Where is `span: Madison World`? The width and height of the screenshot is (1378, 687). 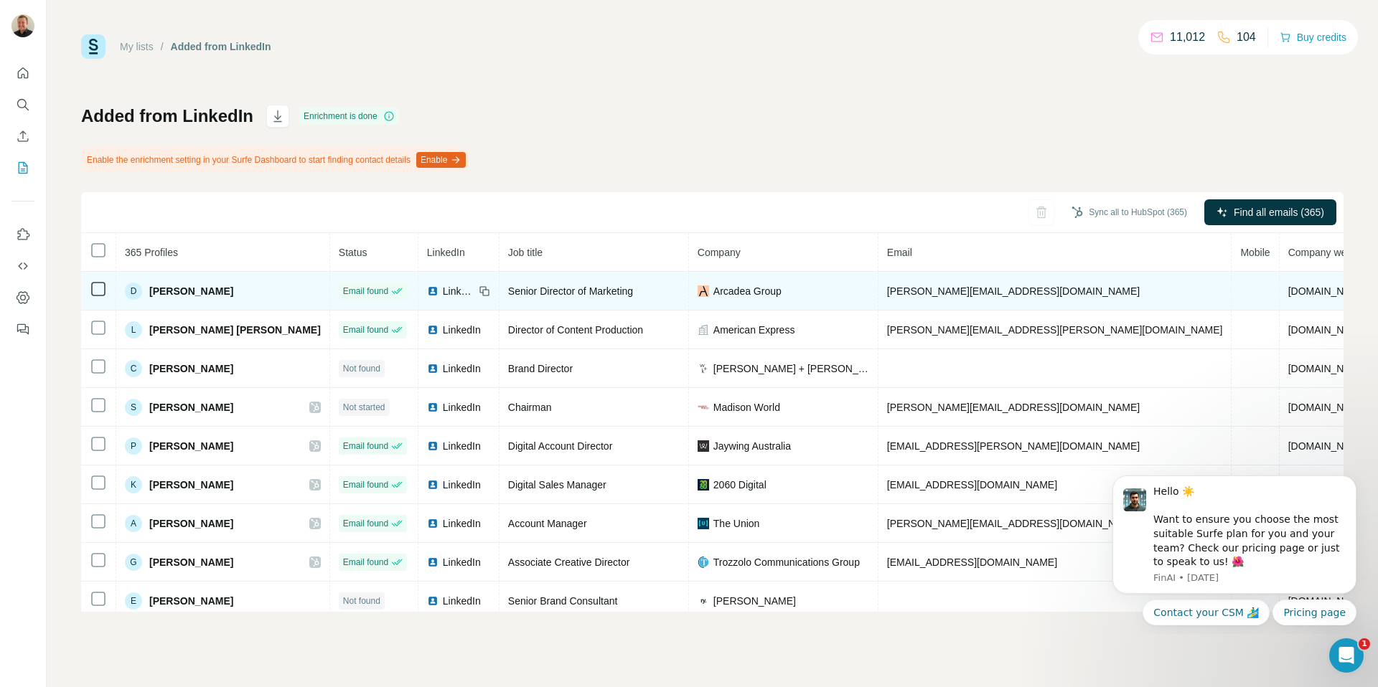 span: Madison World is located at coordinates (746, 408).